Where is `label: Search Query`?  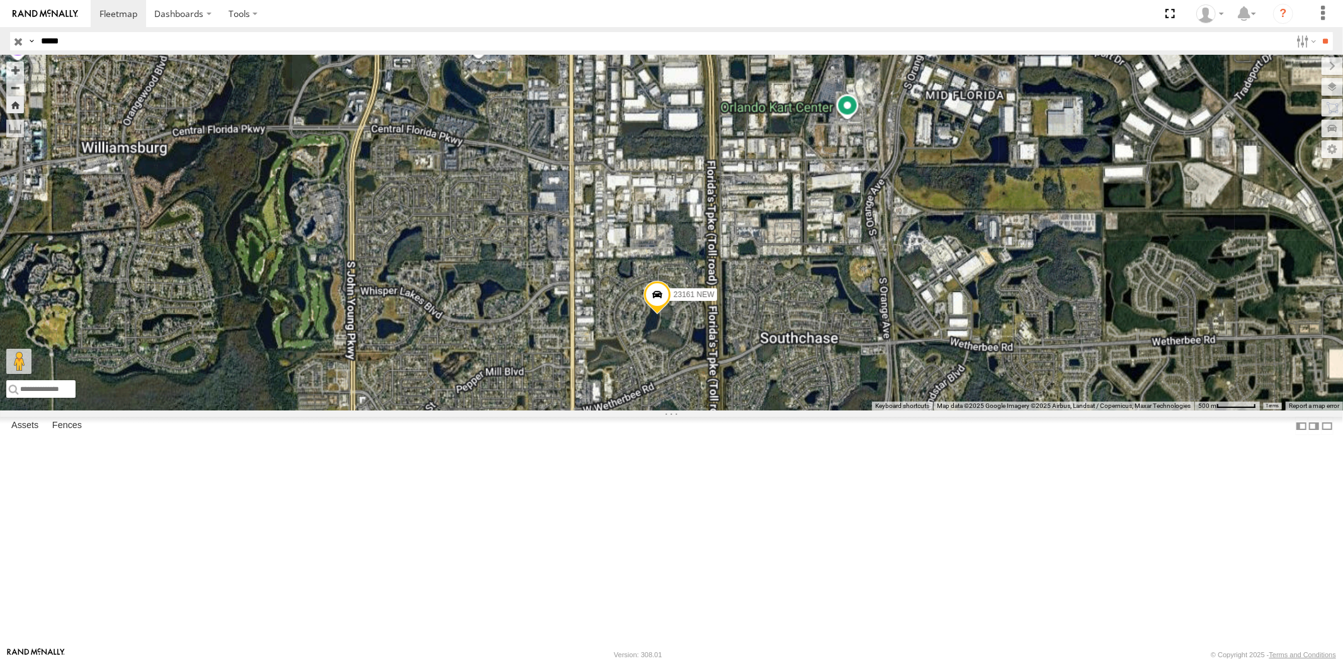
label: Search Query is located at coordinates (31, 41).